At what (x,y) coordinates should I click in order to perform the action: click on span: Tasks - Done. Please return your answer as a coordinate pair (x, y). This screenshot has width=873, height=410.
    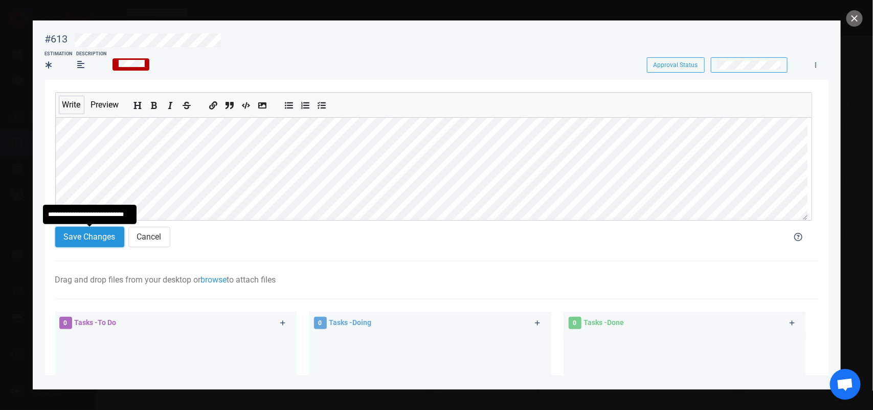
    Looking at the image, I should click on (604, 322).